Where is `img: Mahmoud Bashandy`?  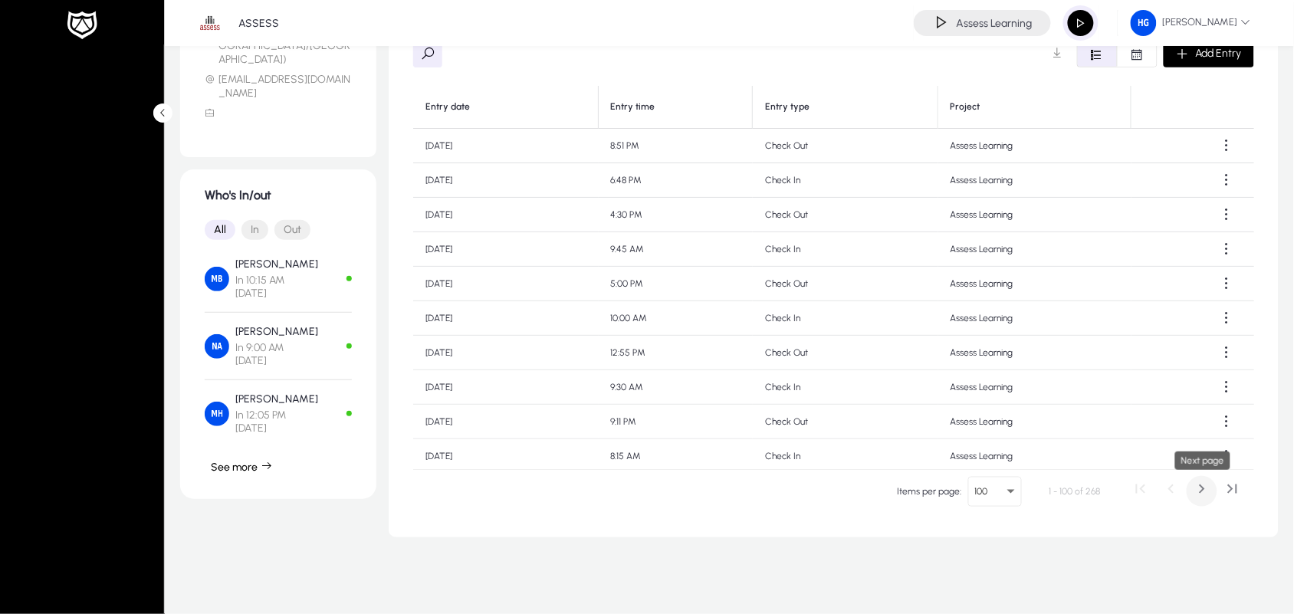
img: Mahmoud Bashandy is located at coordinates (217, 279).